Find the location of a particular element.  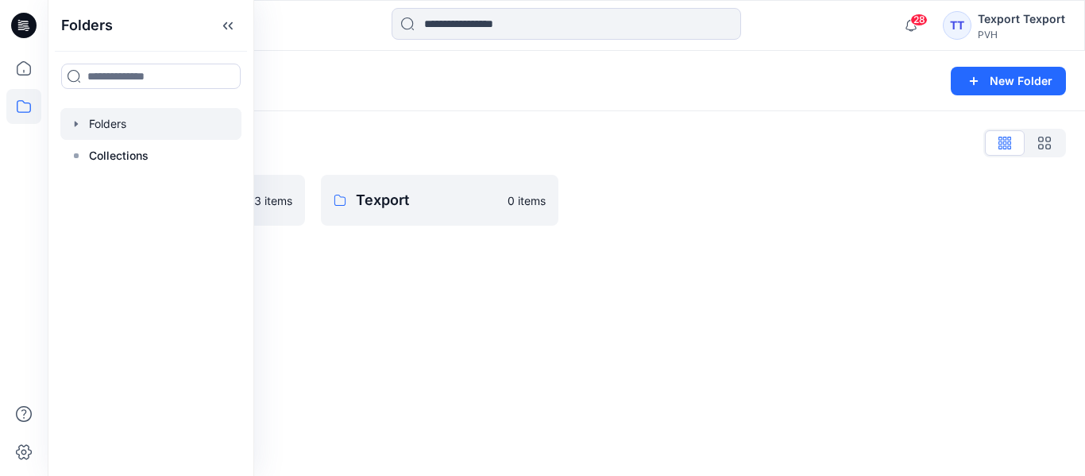

span: 28 is located at coordinates (919, 20).